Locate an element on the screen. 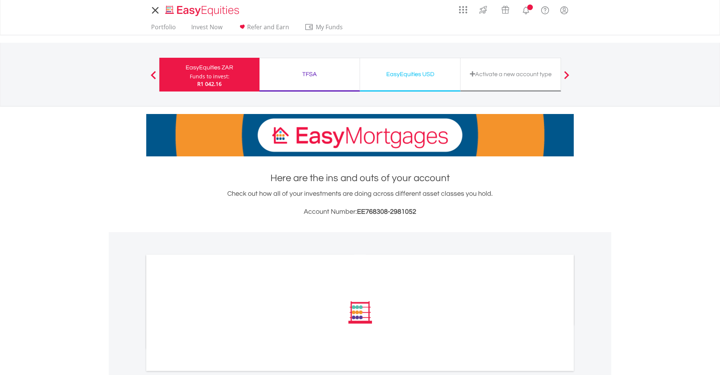 The width and height of the screenshot is (720, 375). h1: Here are the ins and outs of your account is located at coordinates (360, 178).